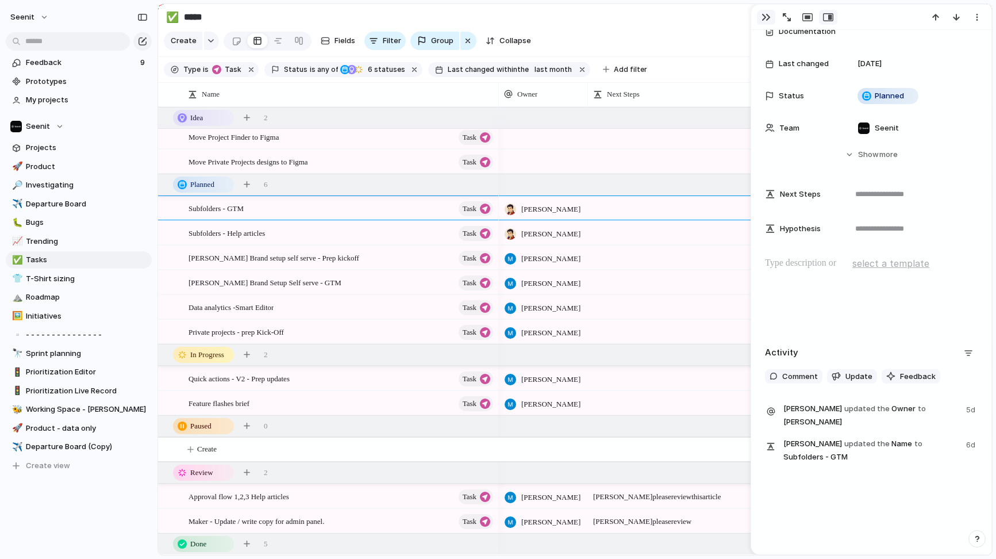 The height and width of the screenshot is (559, 996). I want to click on button: withinthe, so click(513, 70).